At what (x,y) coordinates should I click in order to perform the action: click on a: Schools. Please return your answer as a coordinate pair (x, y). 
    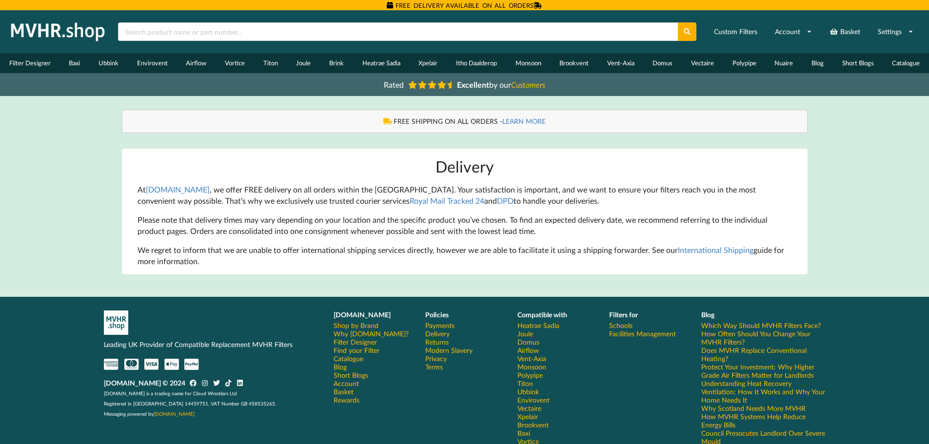
    Looking at the image, I should click on (621, 325).